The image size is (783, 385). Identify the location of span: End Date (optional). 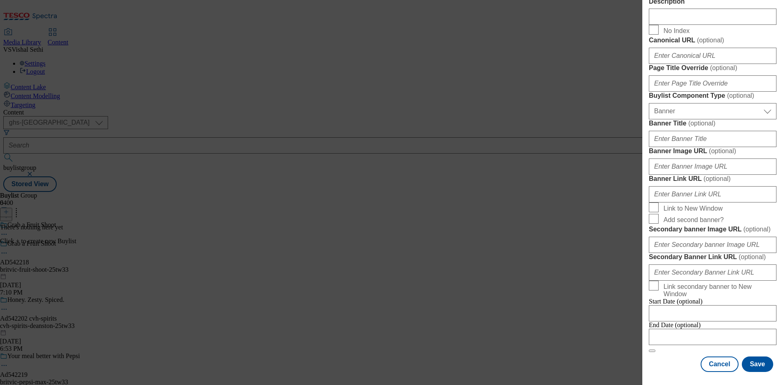
(674, 325).